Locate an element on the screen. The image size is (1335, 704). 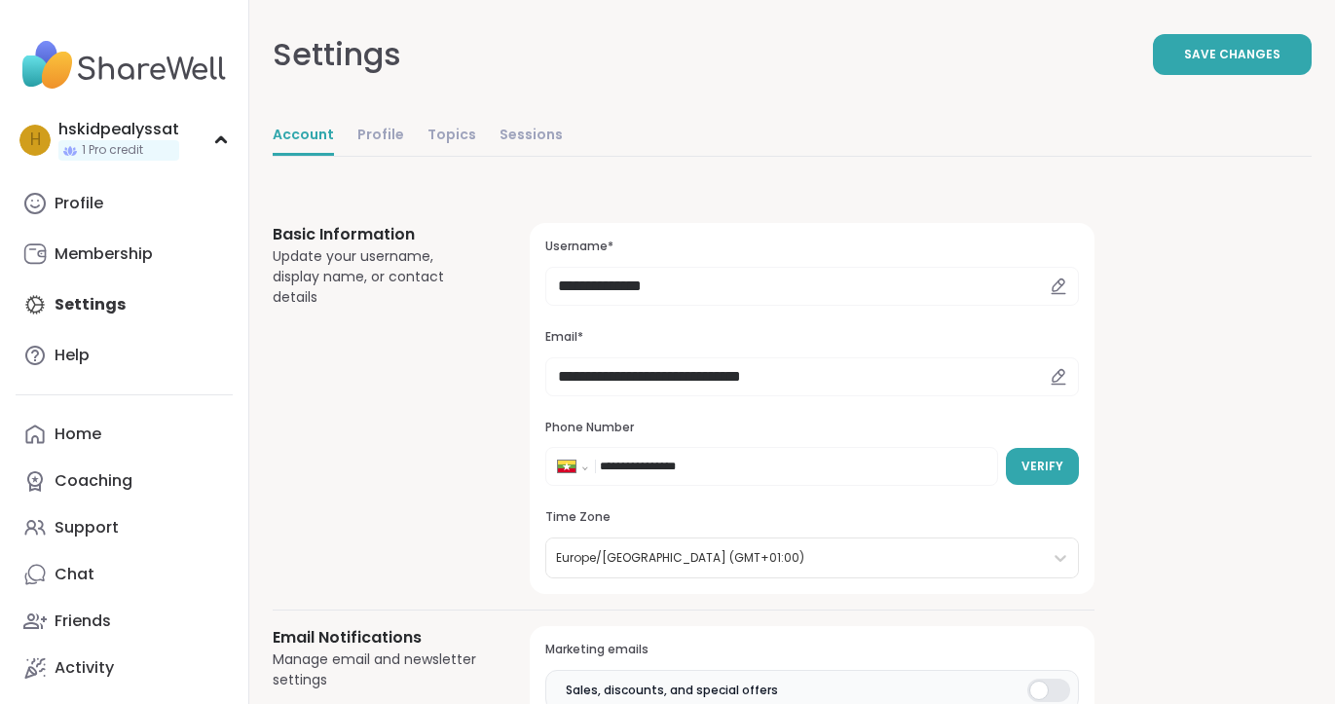
a: Coaching is located at coordinates (124, 481).